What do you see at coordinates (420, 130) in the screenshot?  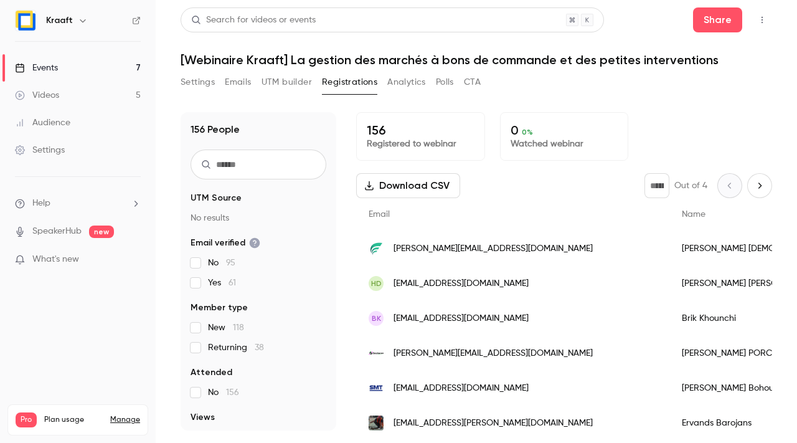 I see `p: 156` at bounding box center [420, 130].